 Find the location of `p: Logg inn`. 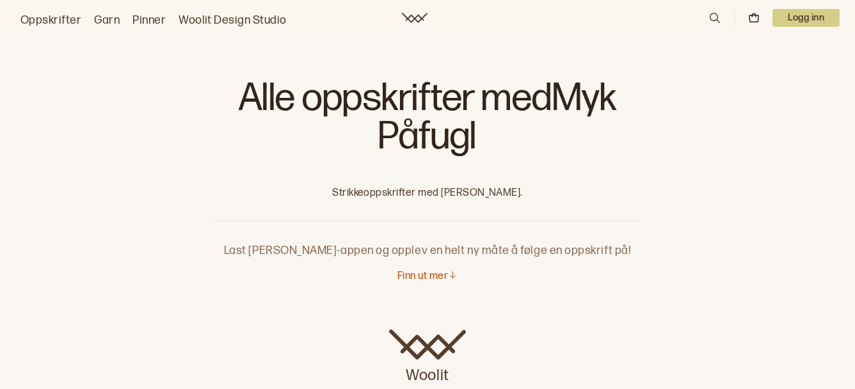

p: Logg inn is located at coordinates (806, 18).